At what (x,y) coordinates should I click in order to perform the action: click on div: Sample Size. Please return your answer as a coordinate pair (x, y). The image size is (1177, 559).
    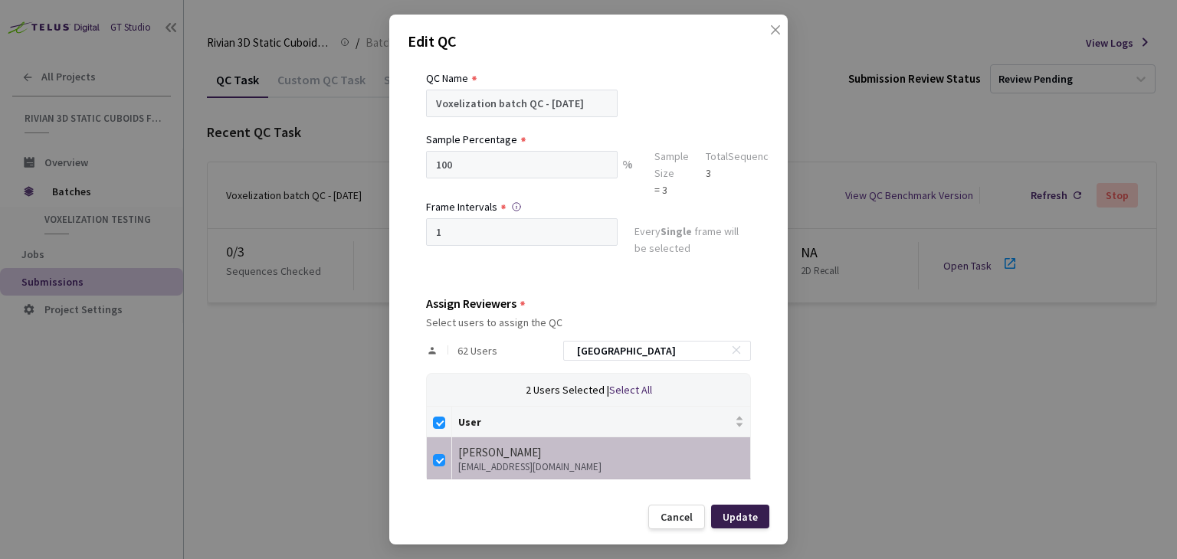
    Looking at the image, I should click on (671, 165).